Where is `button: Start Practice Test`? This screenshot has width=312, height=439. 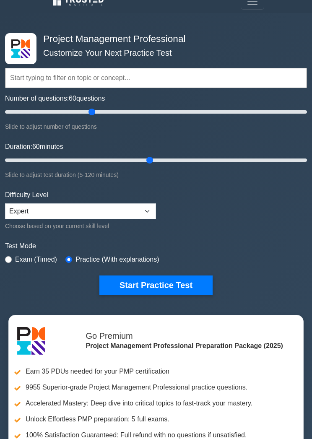
button: Start Practice Test is located at coordinates (156, 285).